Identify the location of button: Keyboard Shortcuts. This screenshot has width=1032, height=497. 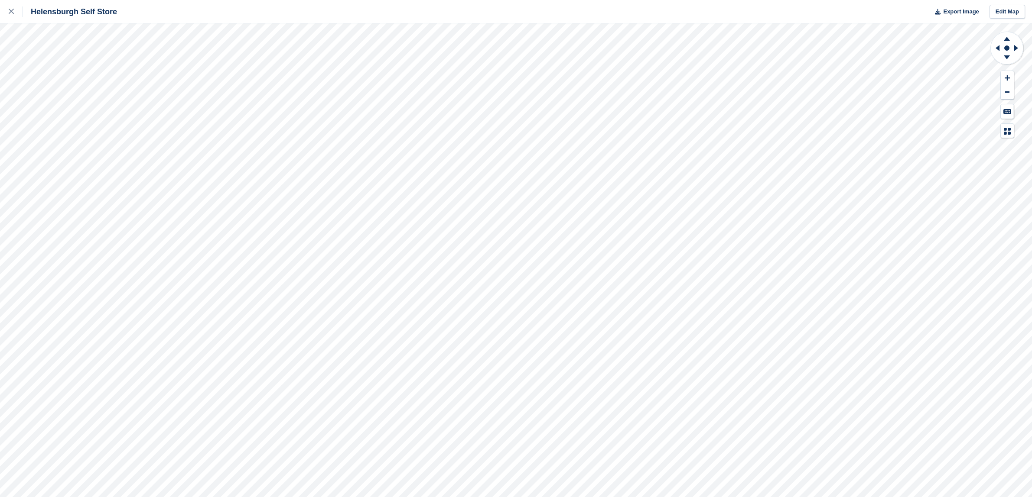
(1007, 111).